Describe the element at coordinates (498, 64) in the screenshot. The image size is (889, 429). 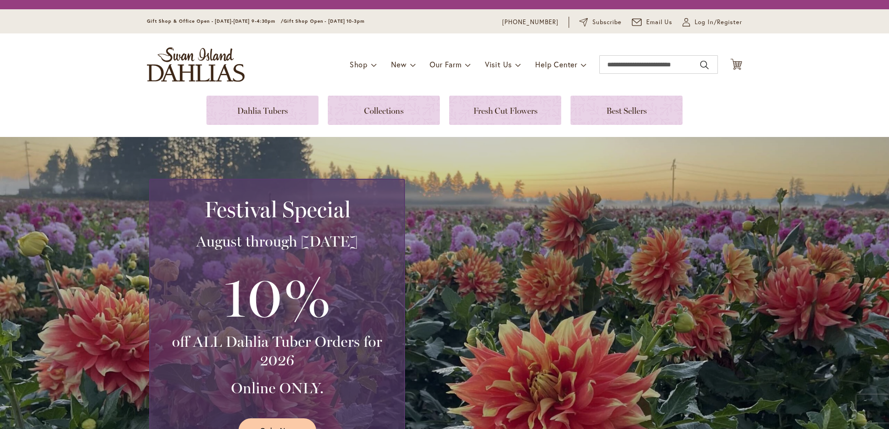
I see `span: Visit Us` at that location.